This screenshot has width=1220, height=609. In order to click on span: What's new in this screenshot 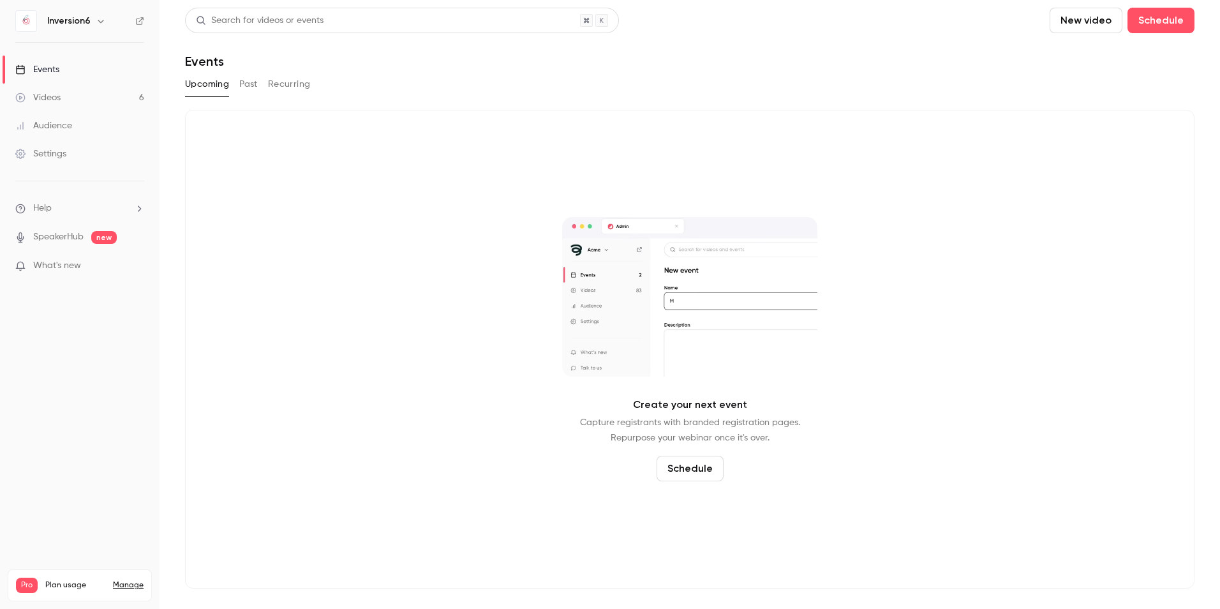, I will do `click(57, 265)`.